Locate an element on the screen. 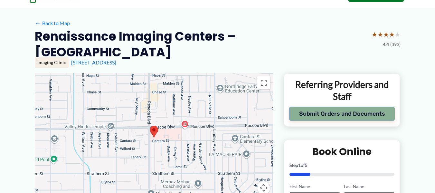 The height and width of the screenshot is (193, 435). button: Toggle fullscreen view is located at coordinates (264, 83).